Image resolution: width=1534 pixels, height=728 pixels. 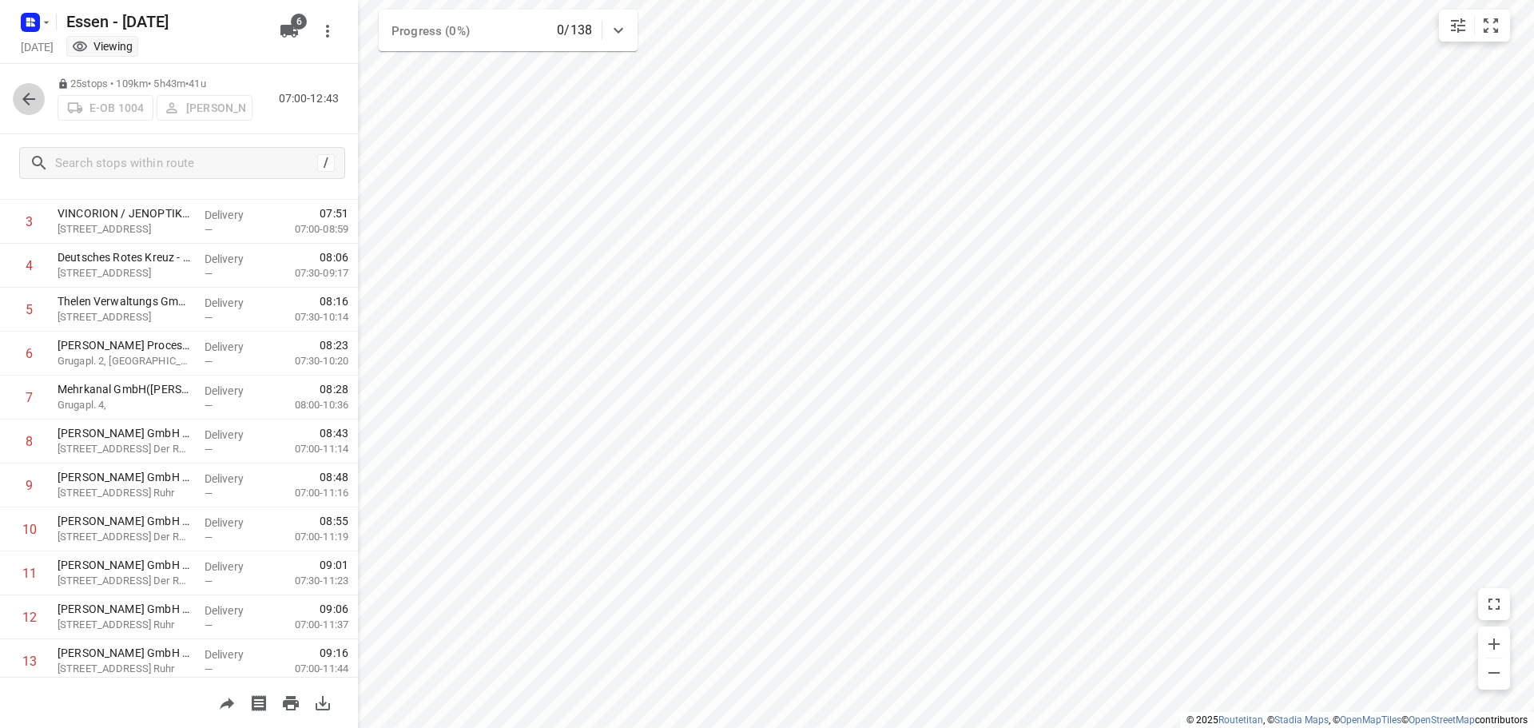 What do you see at coordinates (30, 573) in the screenshot?
I see `div: 11` at bounding box center [30, 573].